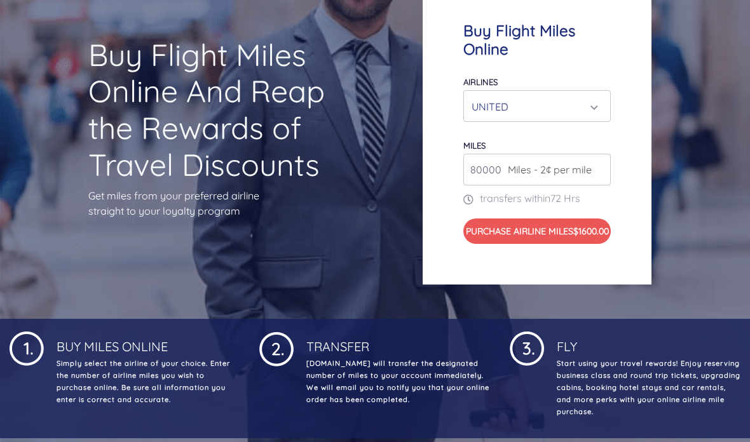 The width and height of the screenshot is (750, 442). What do you see at coordinates (647, 342) in the screenshot?
I see `h4: Fly` at bounding box center [647, 342].